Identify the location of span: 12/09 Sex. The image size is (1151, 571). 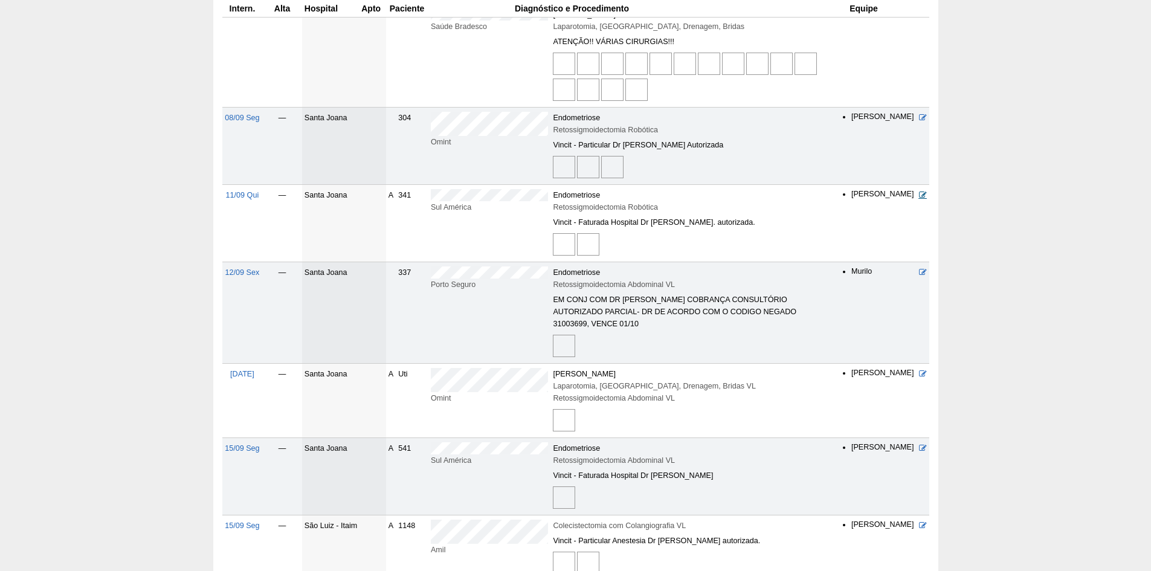
(242, 272).